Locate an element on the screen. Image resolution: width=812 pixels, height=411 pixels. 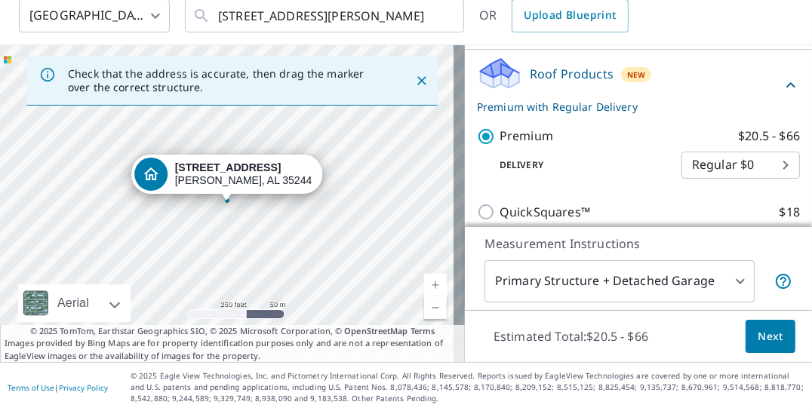
div: Regular $0 is located at coordinates (740, 165).